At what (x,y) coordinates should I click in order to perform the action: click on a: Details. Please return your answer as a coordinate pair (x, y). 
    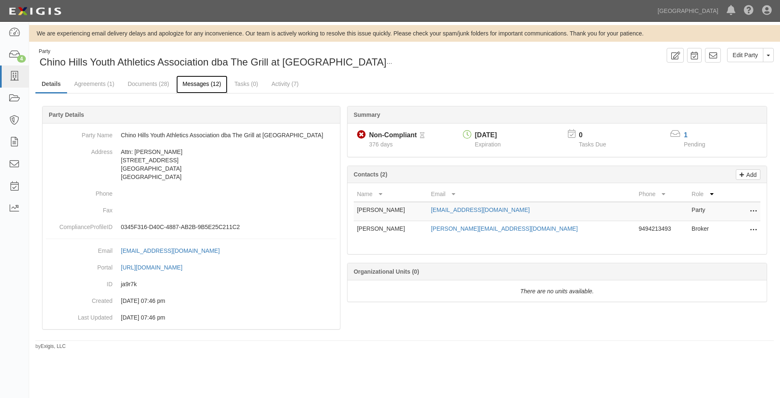
    Looking at the image, I should click on (51, 84).